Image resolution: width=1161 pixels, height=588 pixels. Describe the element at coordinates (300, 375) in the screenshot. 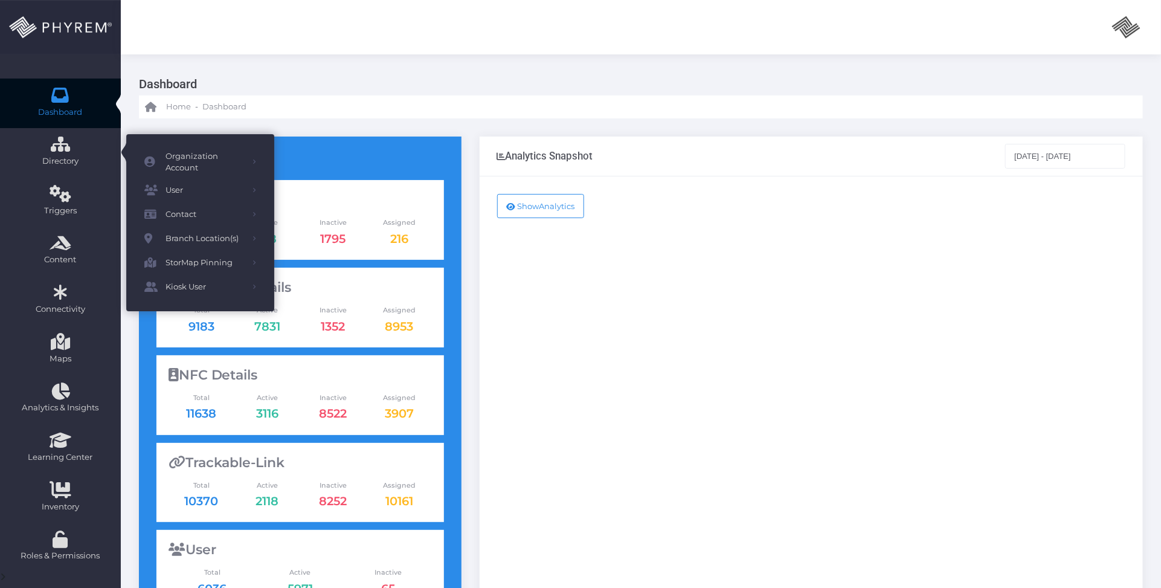

I see `div: NFC Details` at that location.